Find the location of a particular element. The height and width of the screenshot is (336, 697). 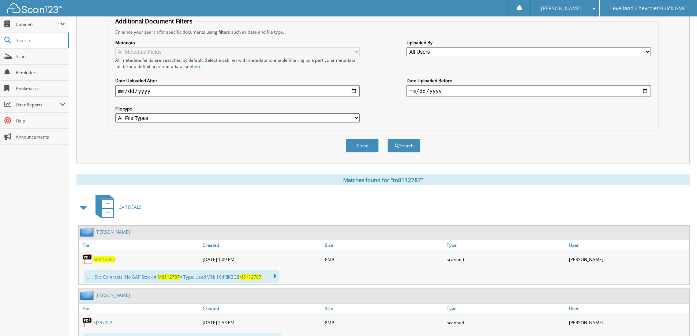

a: here is located at coordinates (197, 66).